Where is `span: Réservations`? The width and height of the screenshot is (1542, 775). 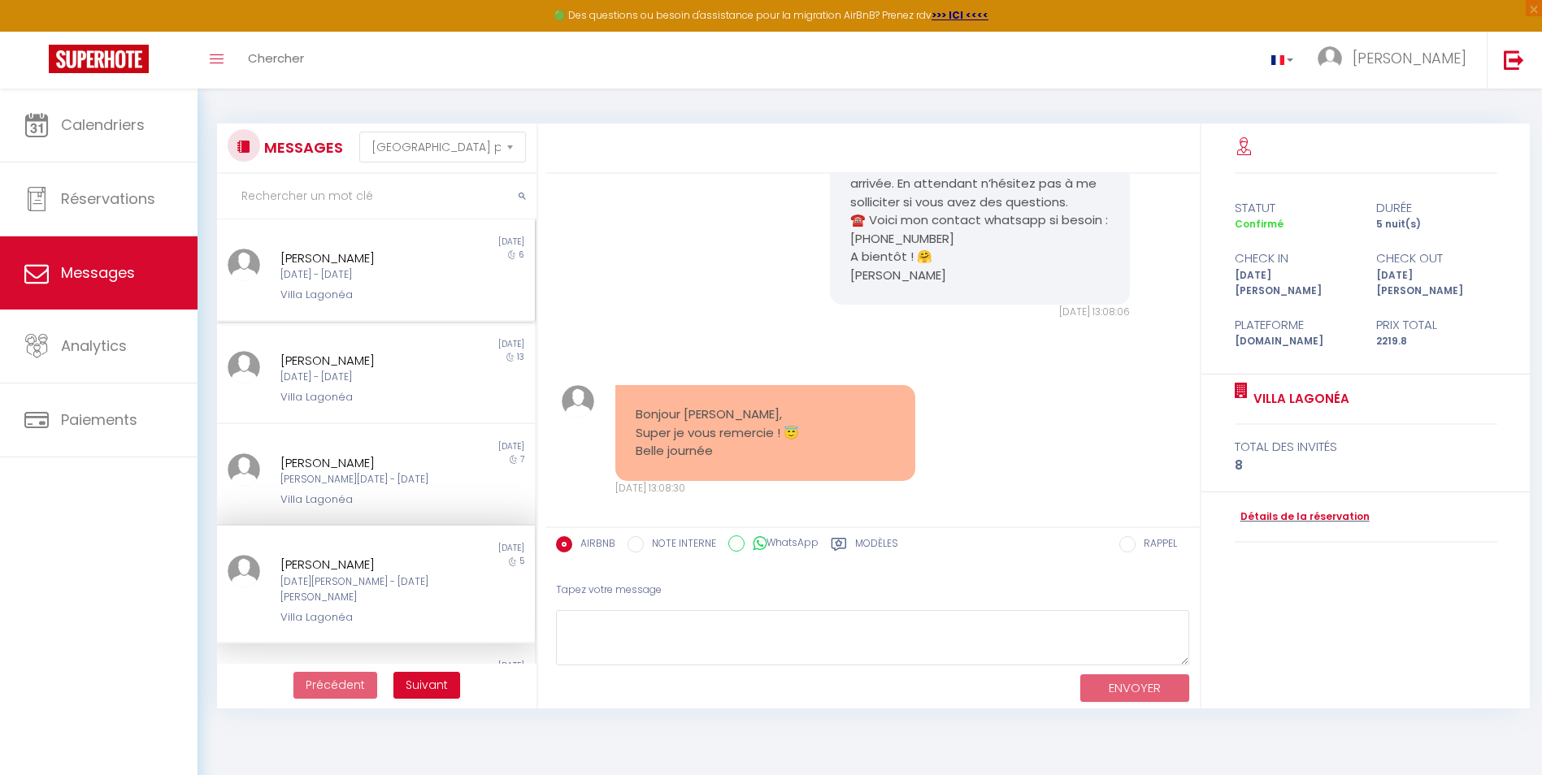
span: Réservations is located at coordinates (108, 198).